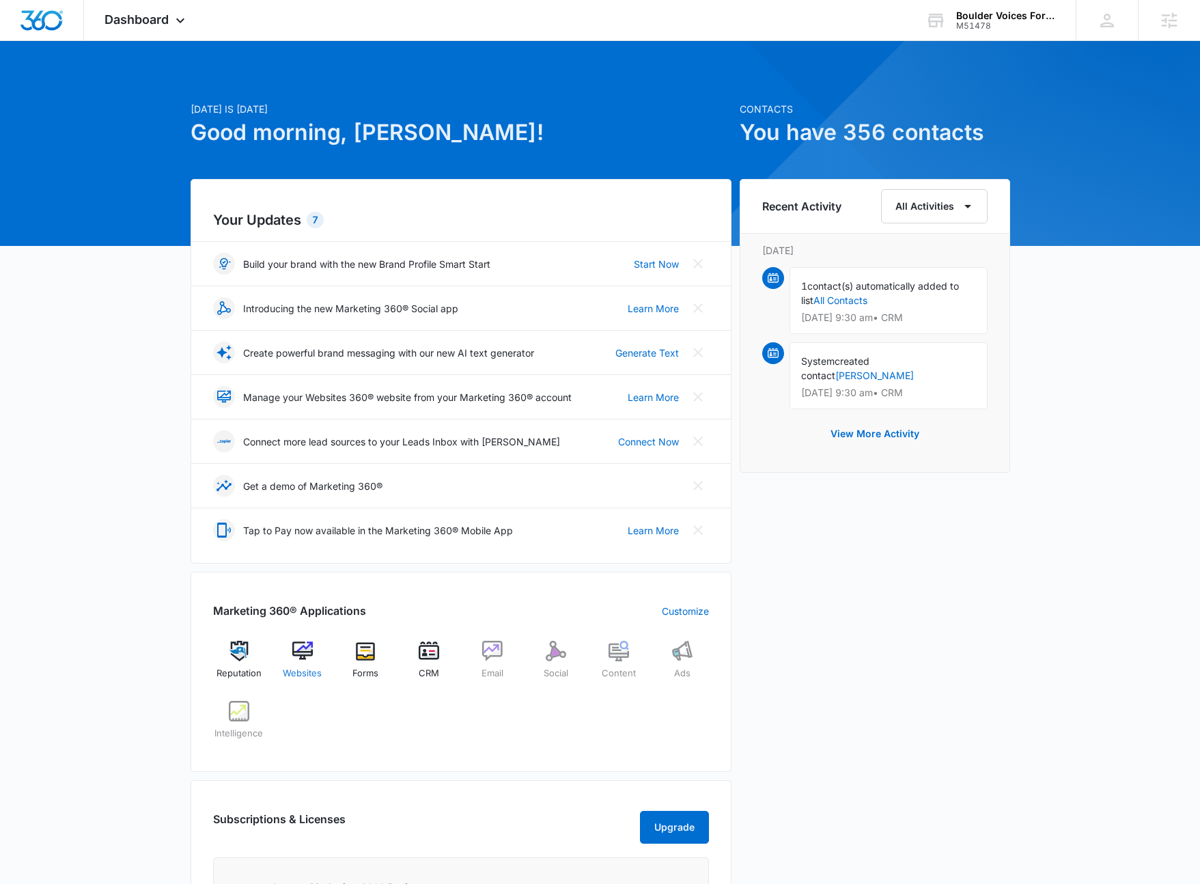  Describe the element at coordinates (674, 827) in the screenshot. I see `button: Upgrade` at that location.